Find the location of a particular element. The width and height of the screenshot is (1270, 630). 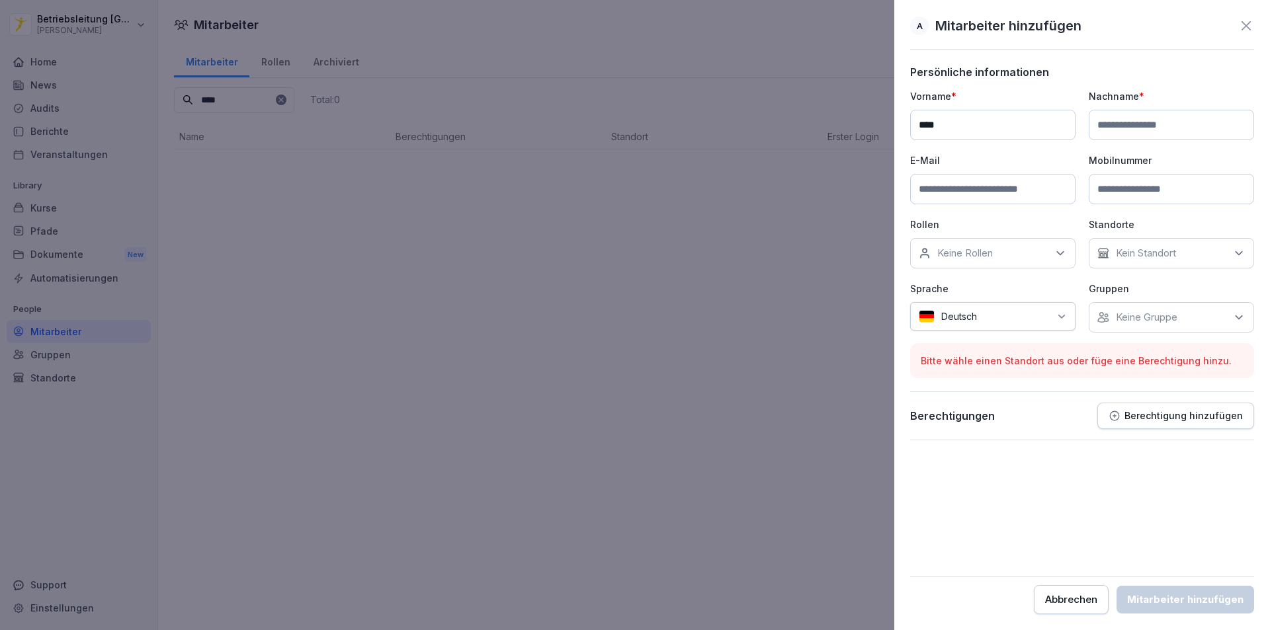

p: Standorte is located at coordinates (1171, 224).